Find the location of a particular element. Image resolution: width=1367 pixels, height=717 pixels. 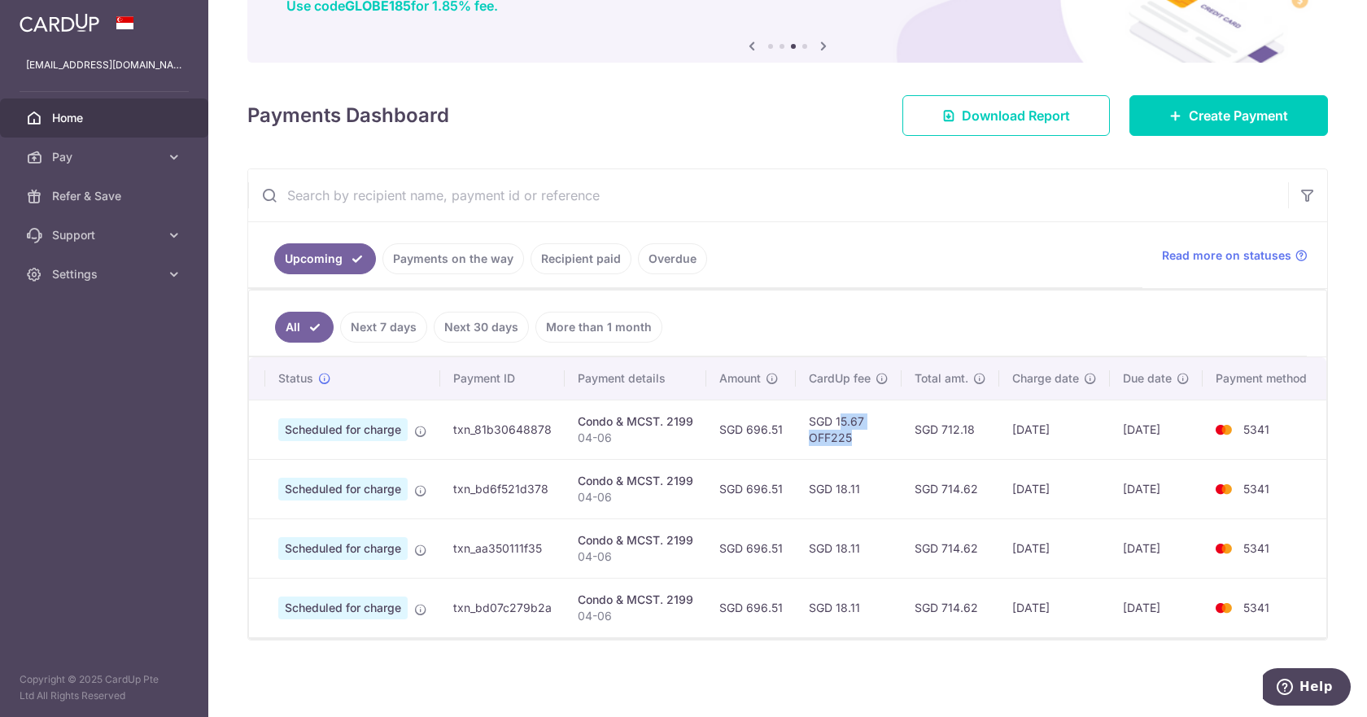

span: CardUp fee is located at coordinates (840, 378).